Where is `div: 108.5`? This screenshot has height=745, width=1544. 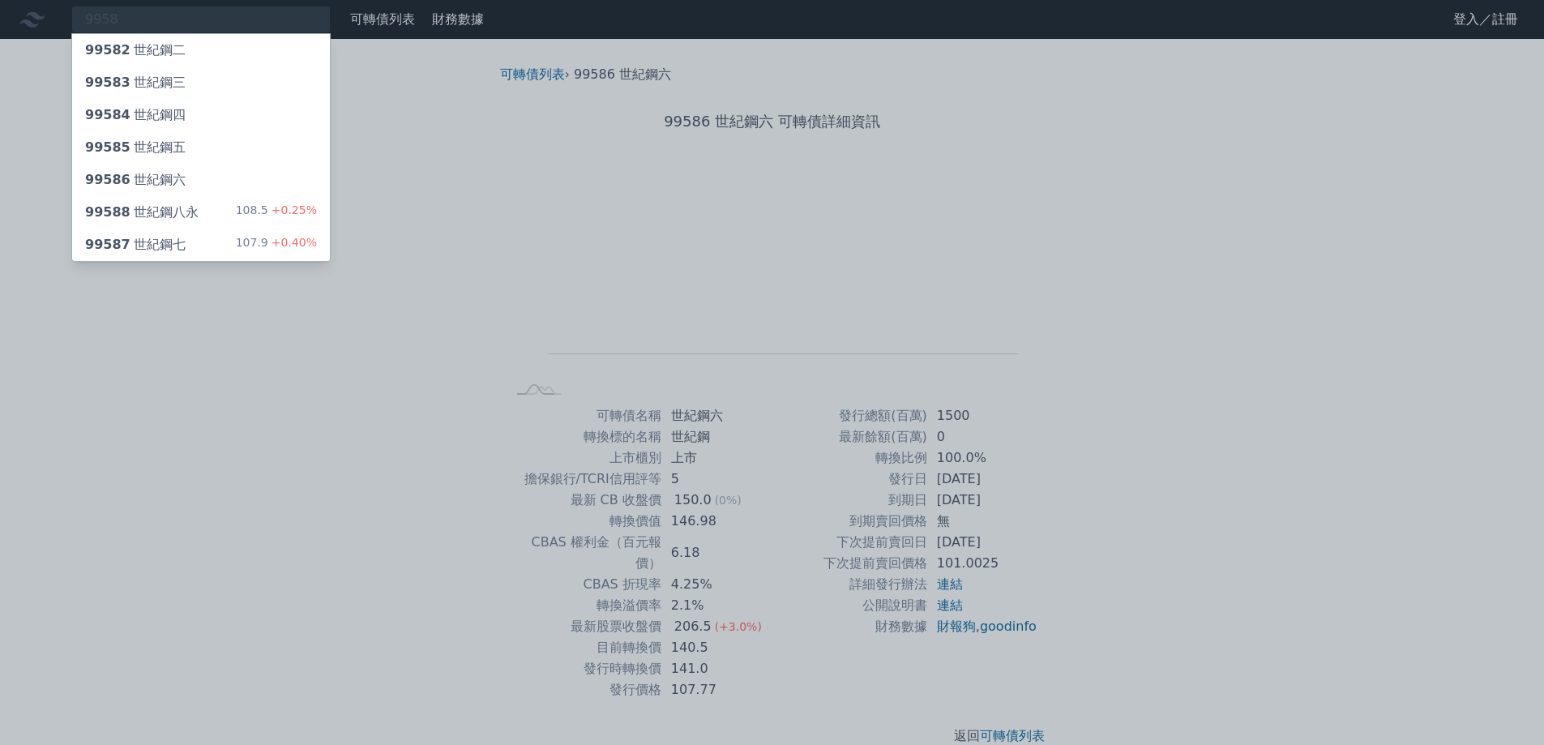
div: 108.5 is located at coordinates (276, 212).